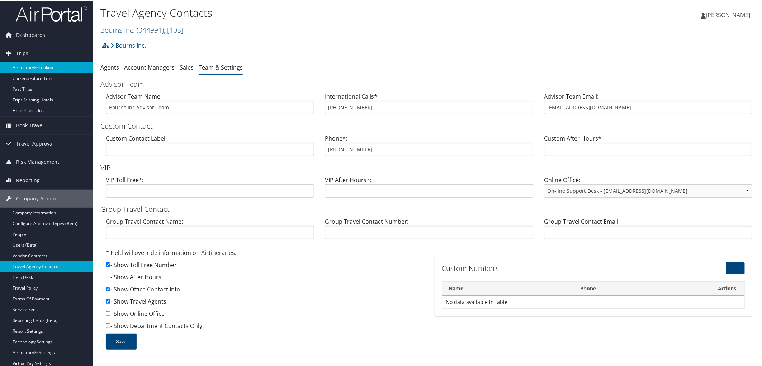  What do you see at coordinates (265, 278) in the screenshot?
I see `div: - Show After Hours` at bounding box center [265, 278].